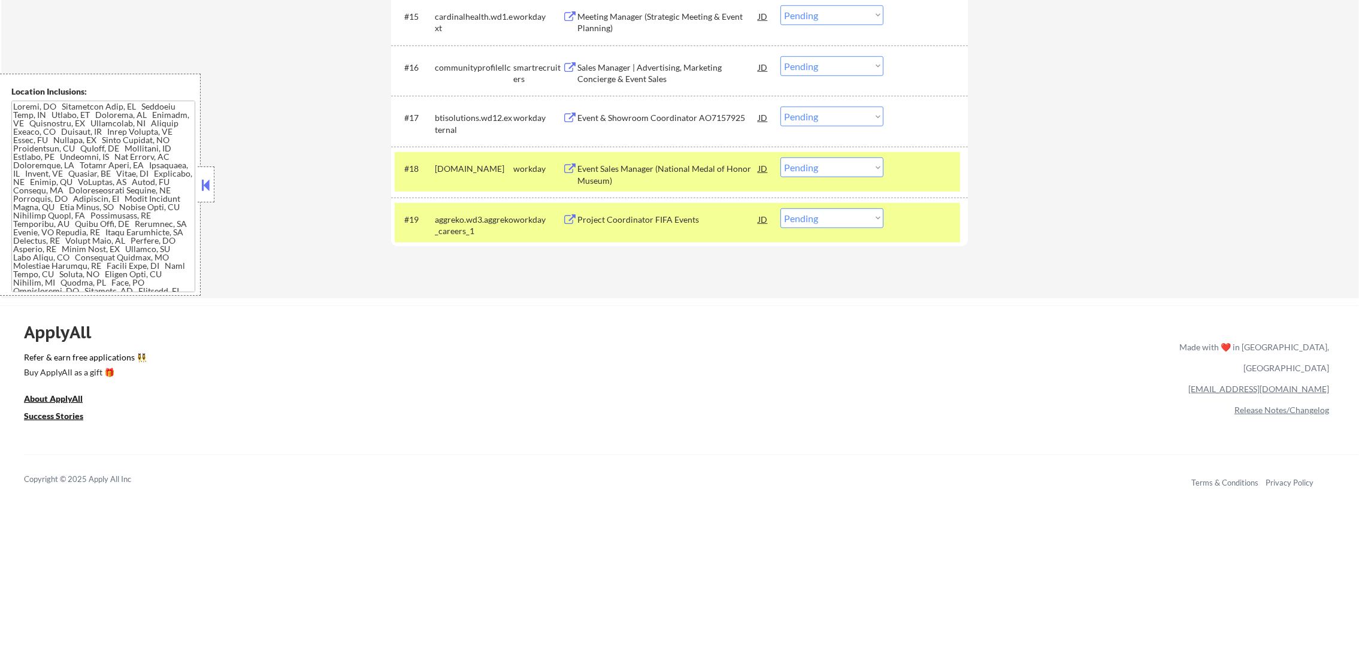 The height and width of the screenshot is (670, 1359). What do you see at coordinates (64, 332) in the screenshot?
I see `div: ApplyAll` at bounding box center [64, 332].